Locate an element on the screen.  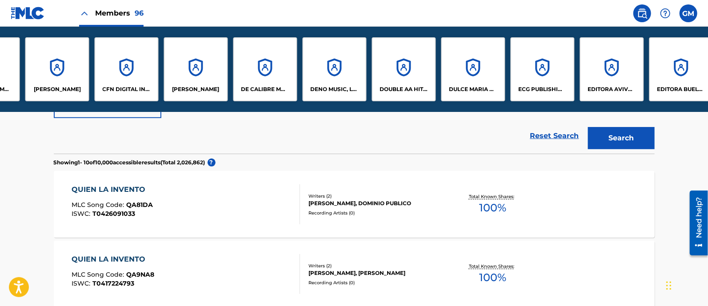
a: AccountsDULCE MARIA MUSIC PUBLISHING LLC is located at coordinates (473, 69).